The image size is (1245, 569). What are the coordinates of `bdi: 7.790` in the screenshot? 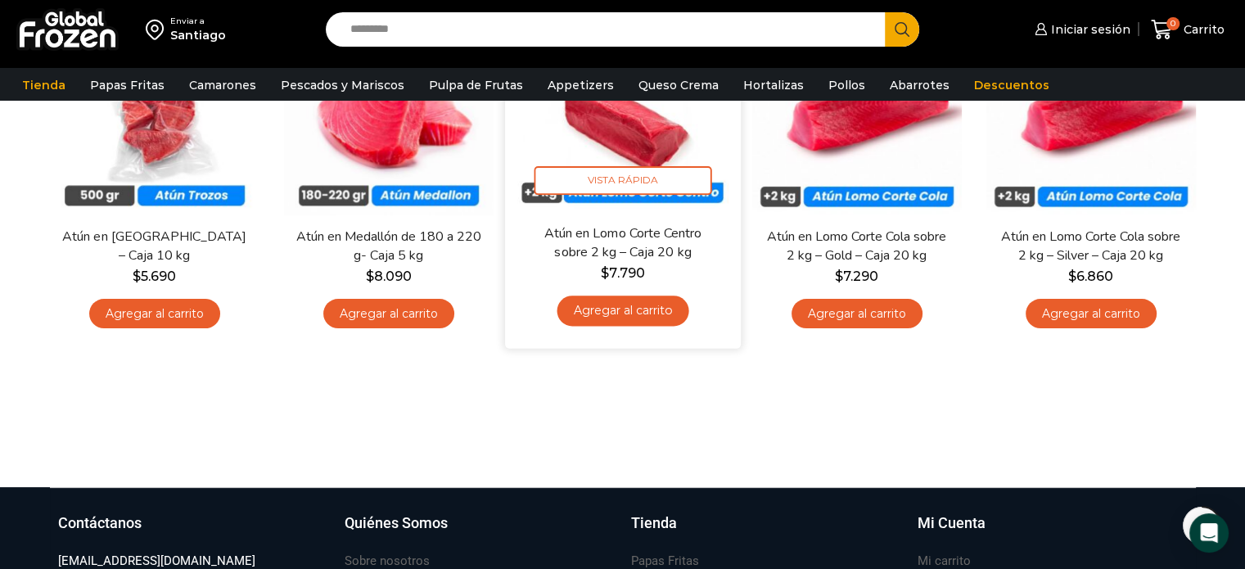 It's located at (622, 272).